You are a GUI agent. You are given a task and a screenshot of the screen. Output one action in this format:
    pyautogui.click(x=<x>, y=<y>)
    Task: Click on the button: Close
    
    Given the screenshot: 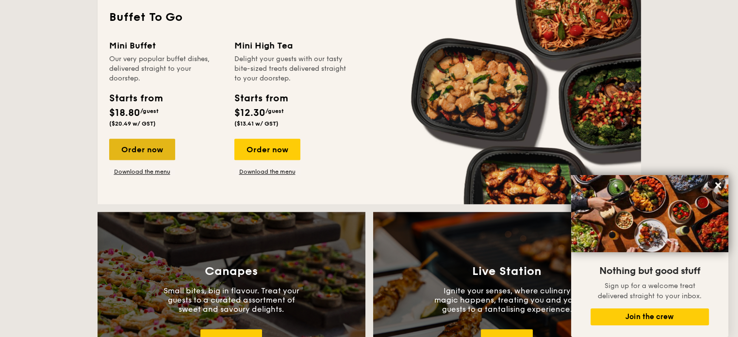 What is the action you would take?
    pyautogui.click(x=718, y=185)
    